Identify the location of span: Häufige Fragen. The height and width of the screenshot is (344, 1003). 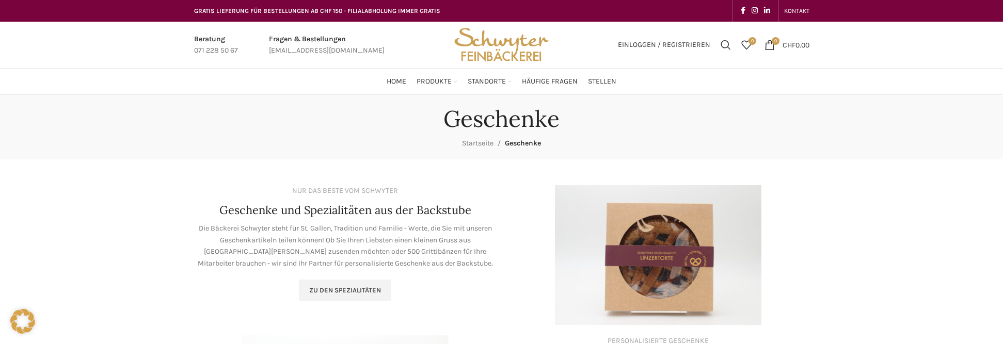
(550, 82).